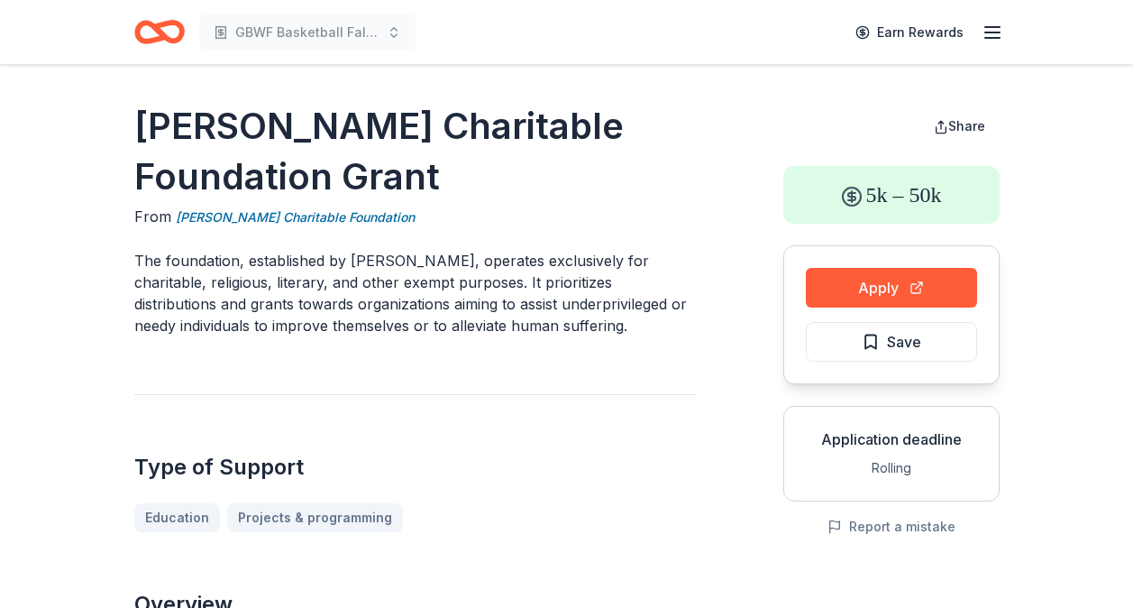  What do you see at coordinates (967, 125) in the screenshot?
I see `span: Share` at bounding box center [967, 125].